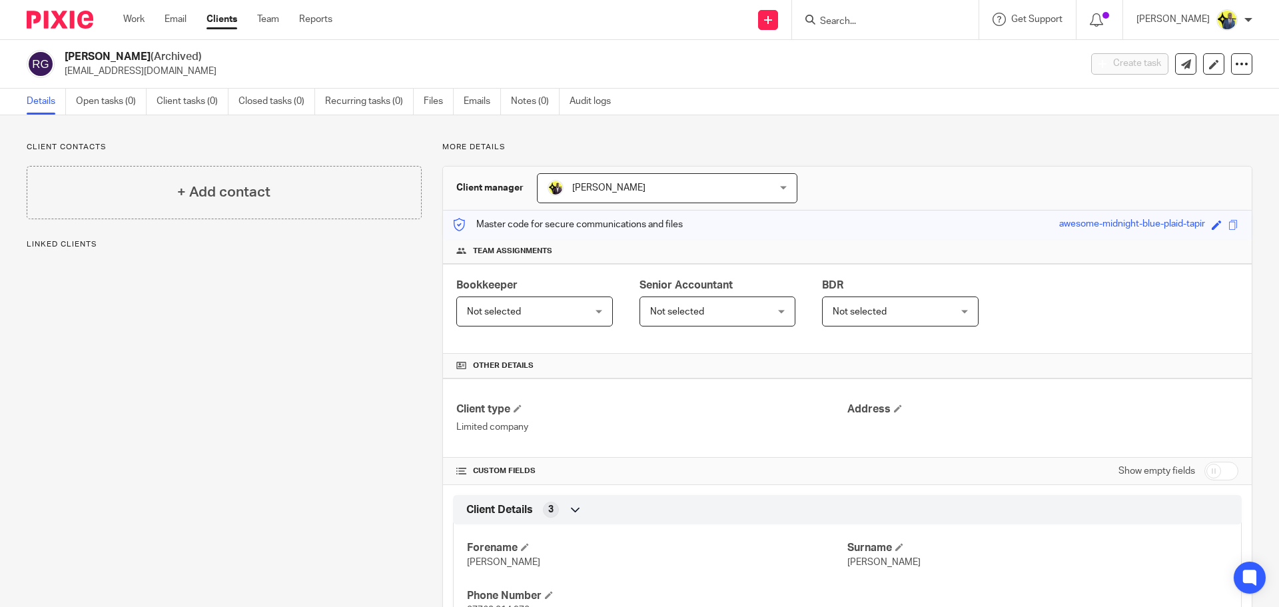 The height and width of the screenshot is (607, 1279). I want to click on a: Closed tasks (0), so click(277, 101).